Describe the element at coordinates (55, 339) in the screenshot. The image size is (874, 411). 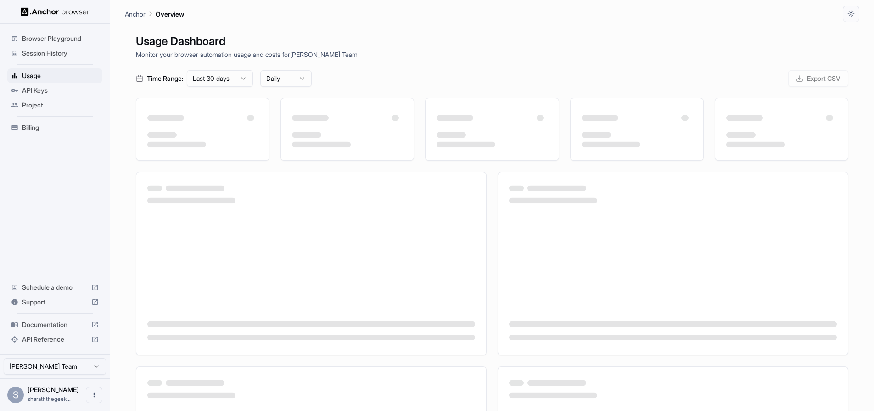
I see `div: API Reference` at that location.